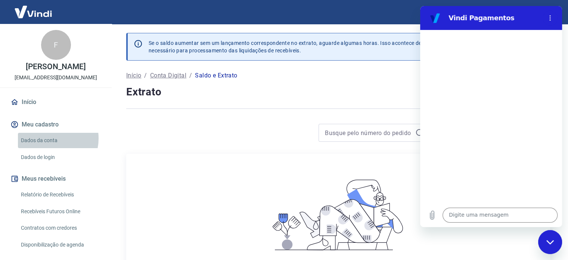 This screenshot has height=260, width=568. What do you see at coordinates (60, 211) in the screenshot?
I see `a: Recebíveis Futuros Online` at bounding box center [60, 211].